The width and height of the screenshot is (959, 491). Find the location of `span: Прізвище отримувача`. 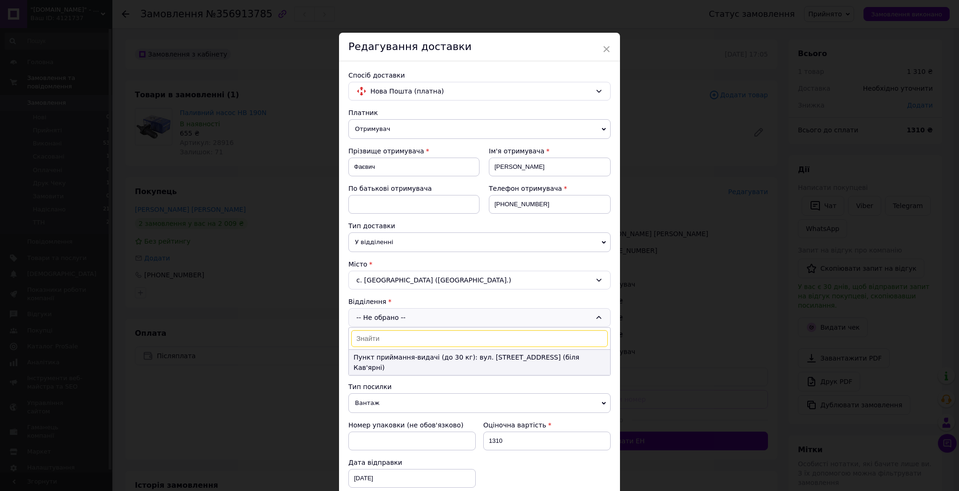

span: Прізвище отримувача is located at coordinates (386, 151).